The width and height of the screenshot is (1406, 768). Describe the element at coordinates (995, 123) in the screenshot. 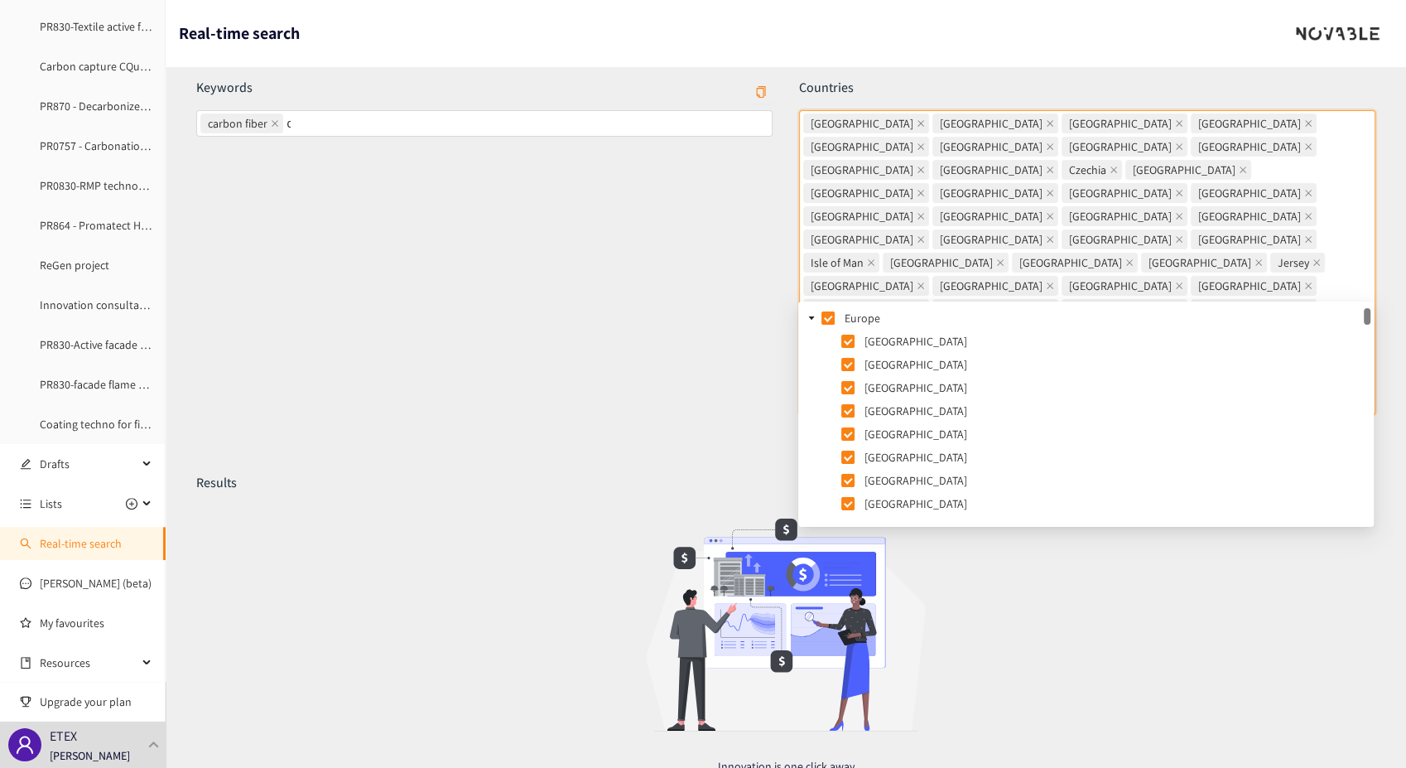

I see `span: Albania` at that location.